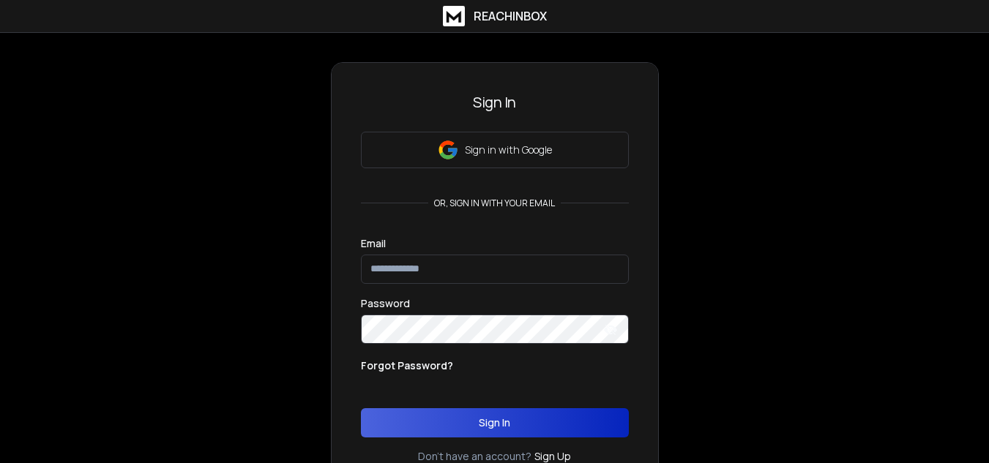  I want to click on p: Forgot Password?, so click(407, 366).